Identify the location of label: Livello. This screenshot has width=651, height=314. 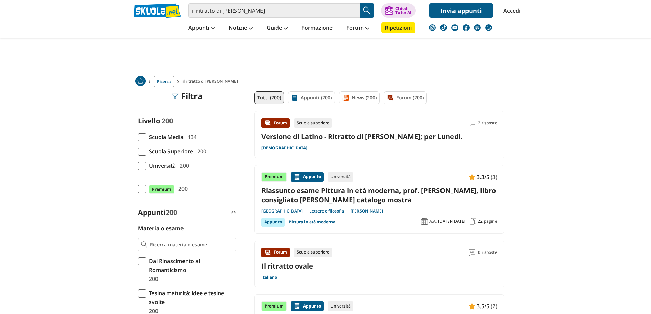
(149, 121).